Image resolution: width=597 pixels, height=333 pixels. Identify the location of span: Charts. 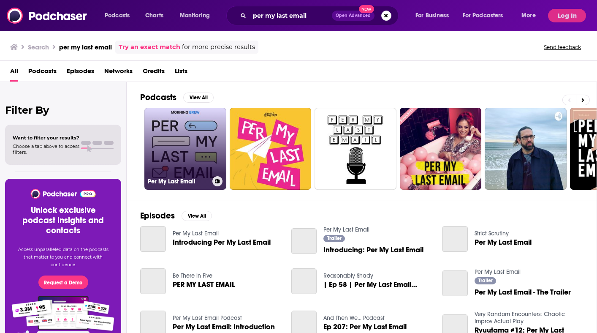
(154, 16).